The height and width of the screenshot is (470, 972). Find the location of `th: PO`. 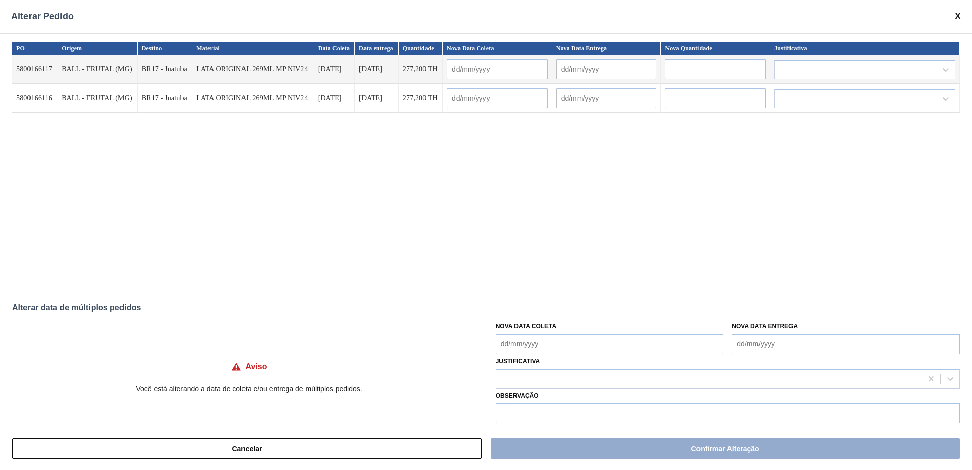

th: PO is located at coordinates (35, 48).